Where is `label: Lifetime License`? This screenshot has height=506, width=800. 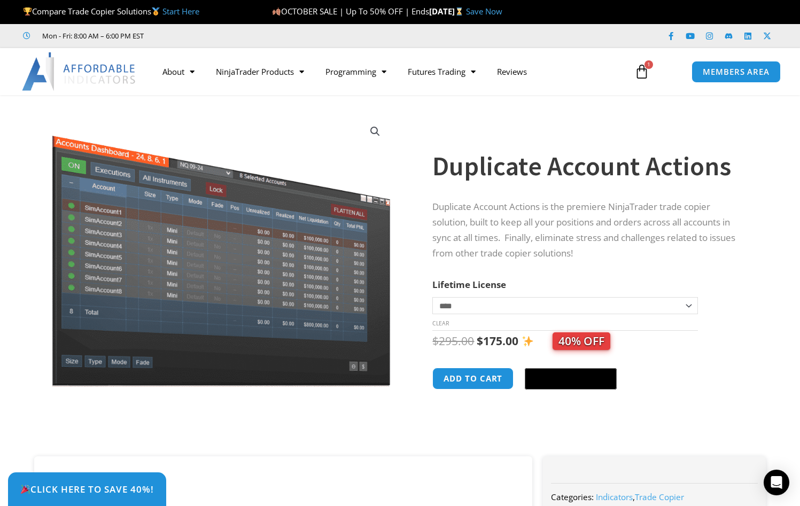
label: Lifetime License is located at coordinates (469, 284).